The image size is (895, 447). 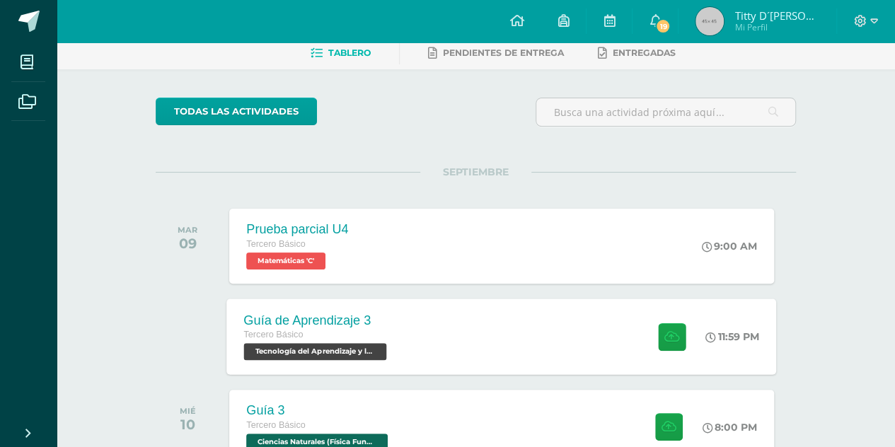 I want to click on span: Entregadas, so click(x=644, y=52).